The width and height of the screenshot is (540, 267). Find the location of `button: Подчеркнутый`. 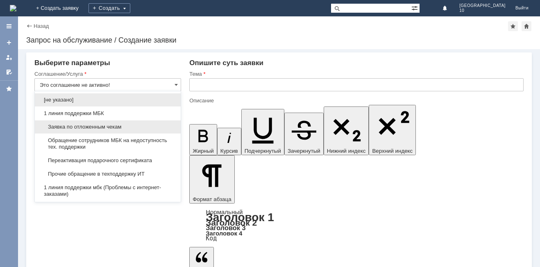

button: Подчеркнутый is located at coordinates (263, 132).